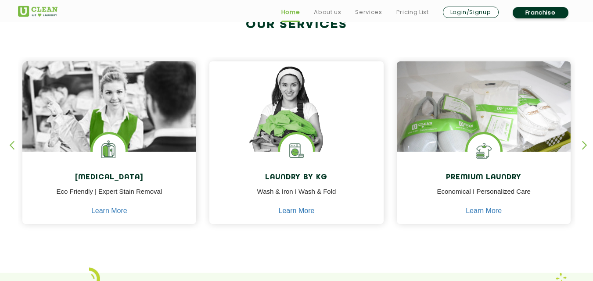 The image size is (593, 281). I want to click on a: Home, so click(291, 12).